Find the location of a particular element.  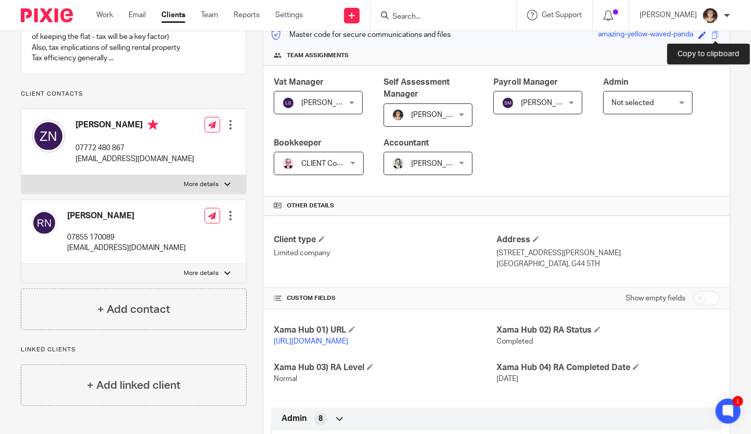

span: Self Assessment Manager is located at coordinates (416, 88).